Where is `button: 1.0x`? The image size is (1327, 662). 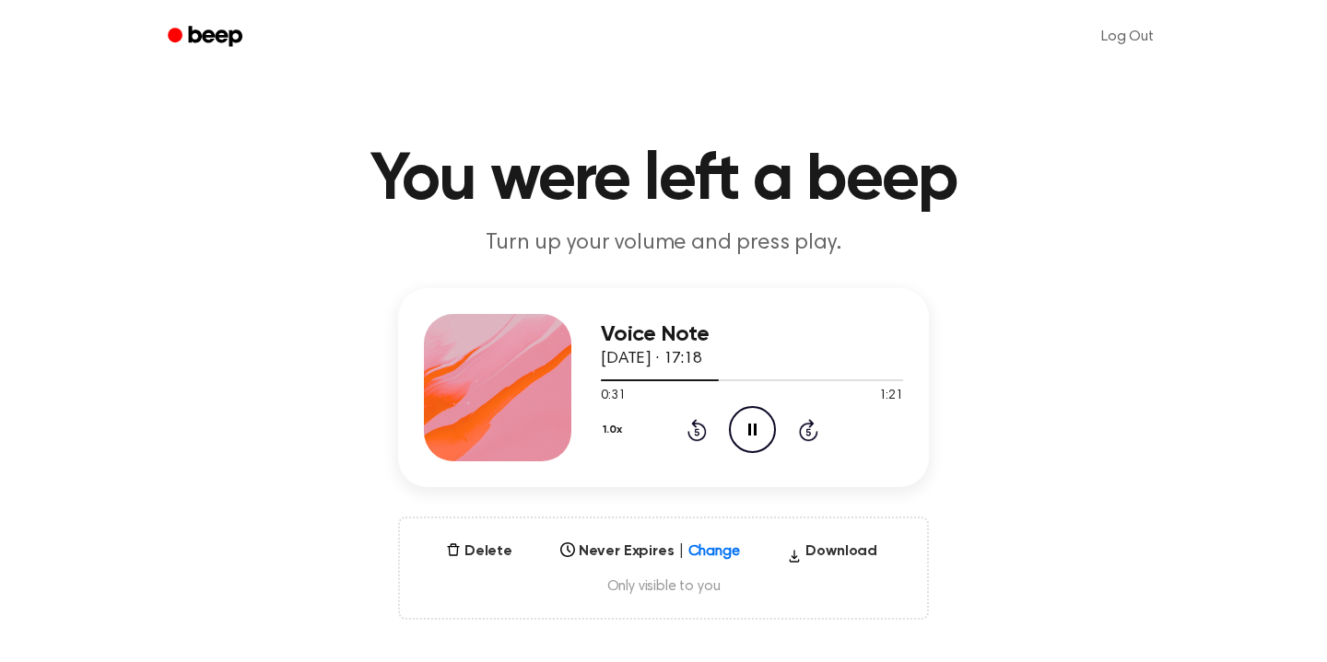
button: 1.0x is located at coordinates (615, 430).